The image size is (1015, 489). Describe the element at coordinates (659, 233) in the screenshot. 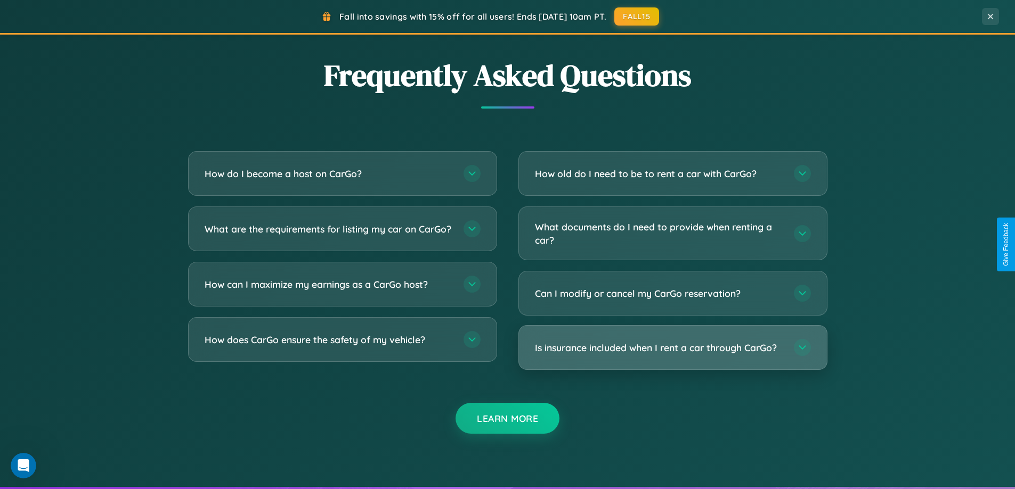

I see `h3: What documents do I need to provide when renting a car?` at that location.